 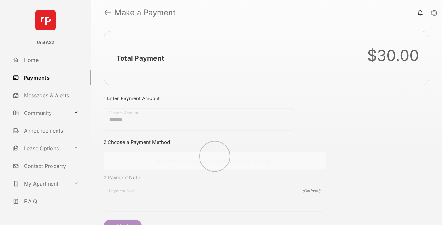 I want to click on a: Payments, so click(x=51, y=78).